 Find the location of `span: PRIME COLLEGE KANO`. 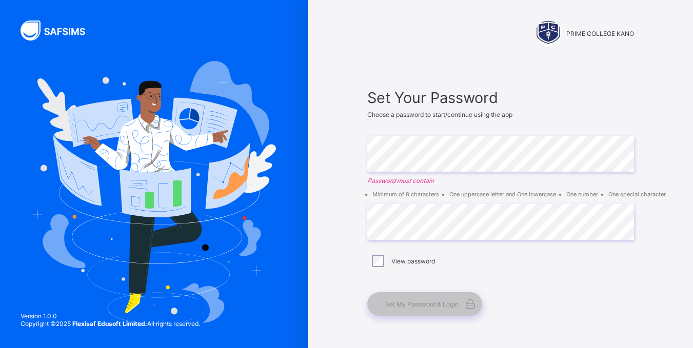

span: PRIME COLLEGE KANO is located at coordinates (600, 33).